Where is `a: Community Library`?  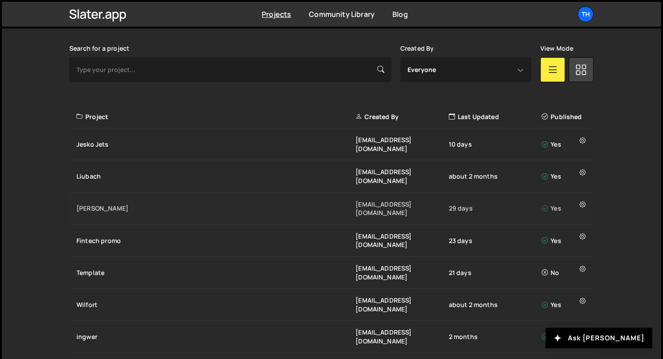
a: Community Library is located at coordinates (342, 14).